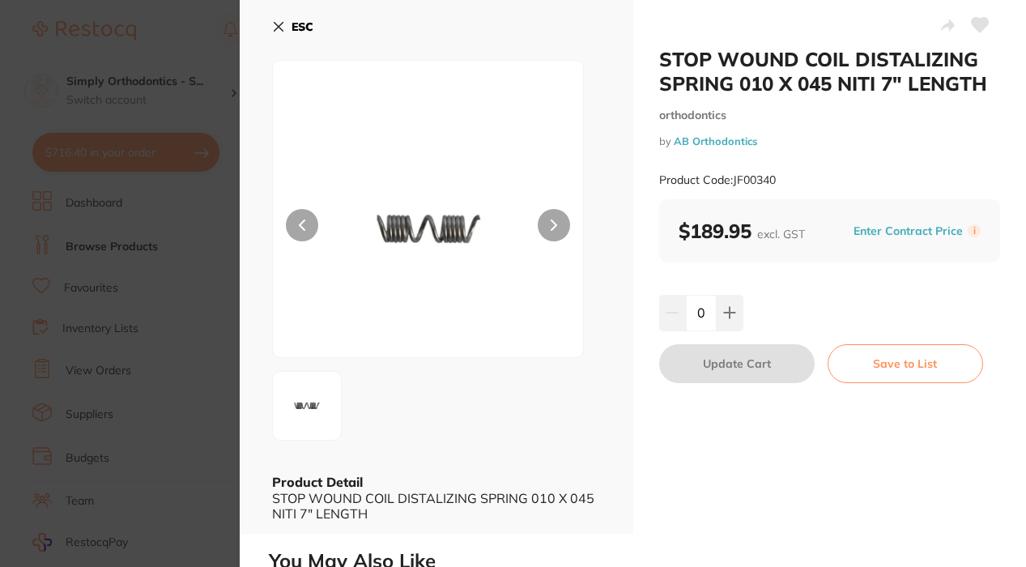 This screenshot has width=1026, height=567. I want to click on label: i, so click(974, 231).